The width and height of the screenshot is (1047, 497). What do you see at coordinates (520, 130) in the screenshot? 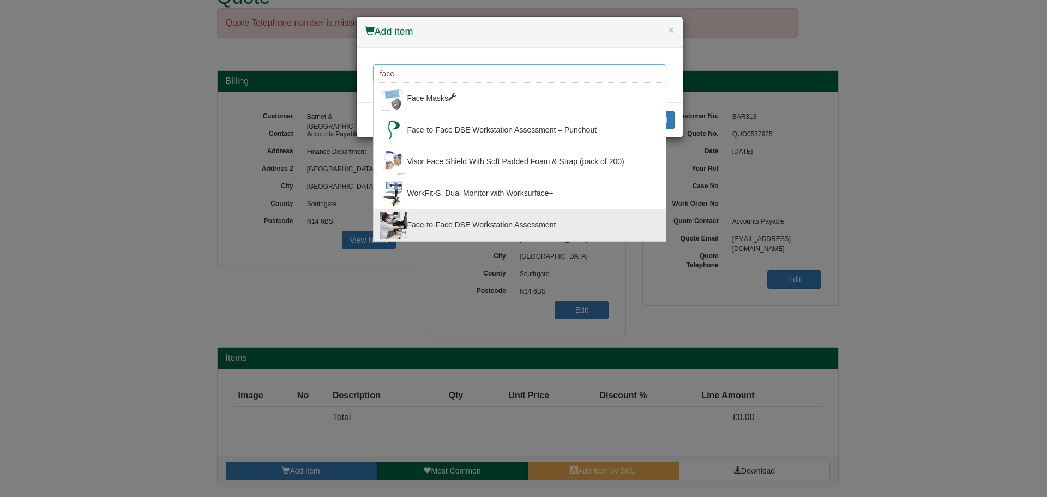
I see `div: Face-to-Face DSE Workstation Assessment – Punchout` at bounding box center [520, 130].